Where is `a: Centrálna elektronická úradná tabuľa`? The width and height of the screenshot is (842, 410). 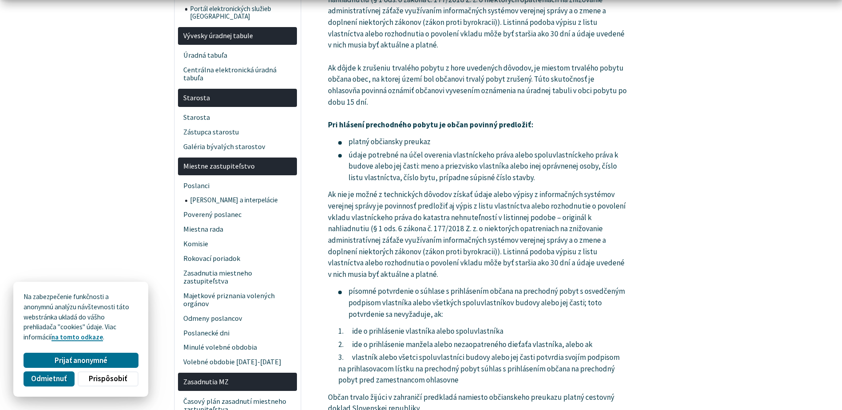
a: Centrálna elektronická úradná tabuľa is located at coordinates (238, 74).